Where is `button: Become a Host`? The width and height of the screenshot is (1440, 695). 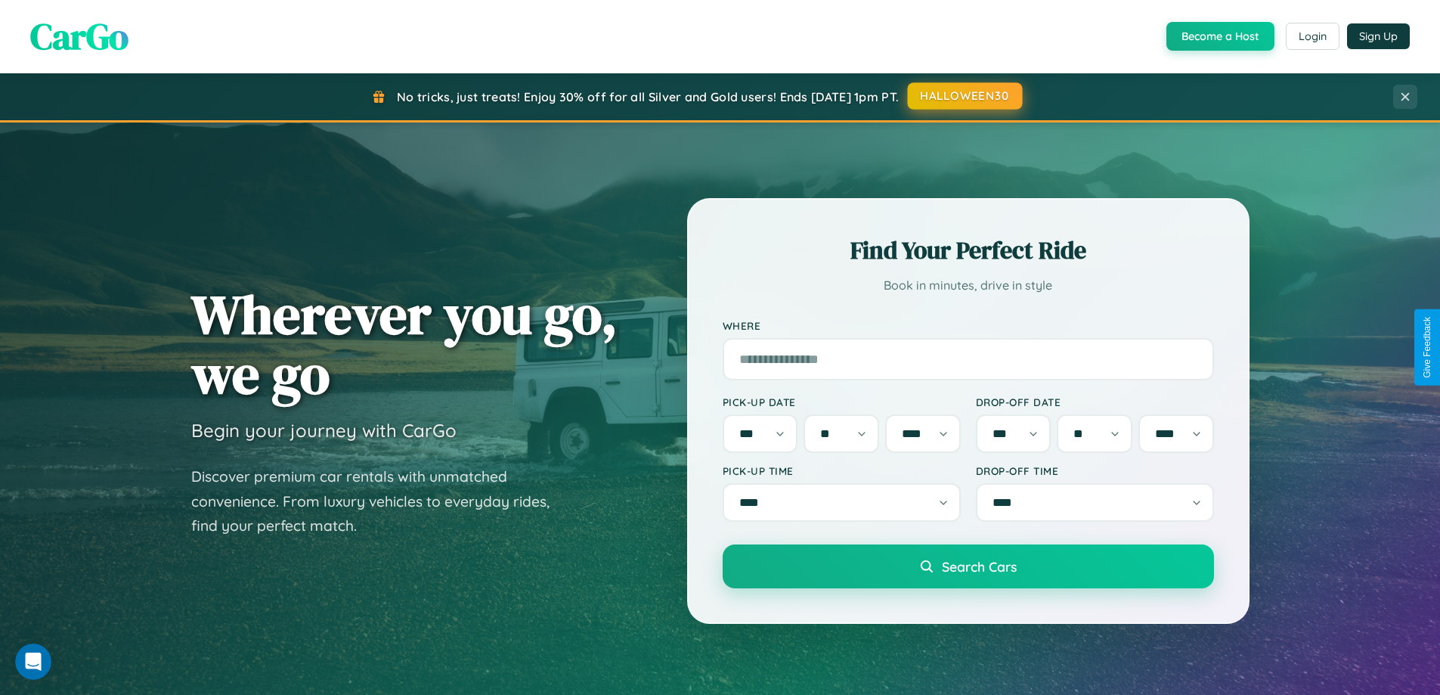
button: Become a Host is located at coordinates (1220, 36).